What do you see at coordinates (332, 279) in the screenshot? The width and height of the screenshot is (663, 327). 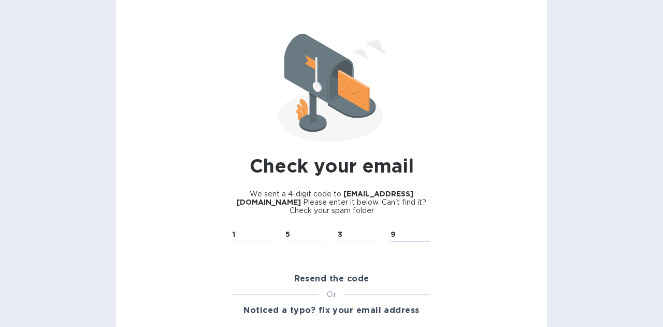 I see `button: Resend the code` at bounding box center [332, 279].